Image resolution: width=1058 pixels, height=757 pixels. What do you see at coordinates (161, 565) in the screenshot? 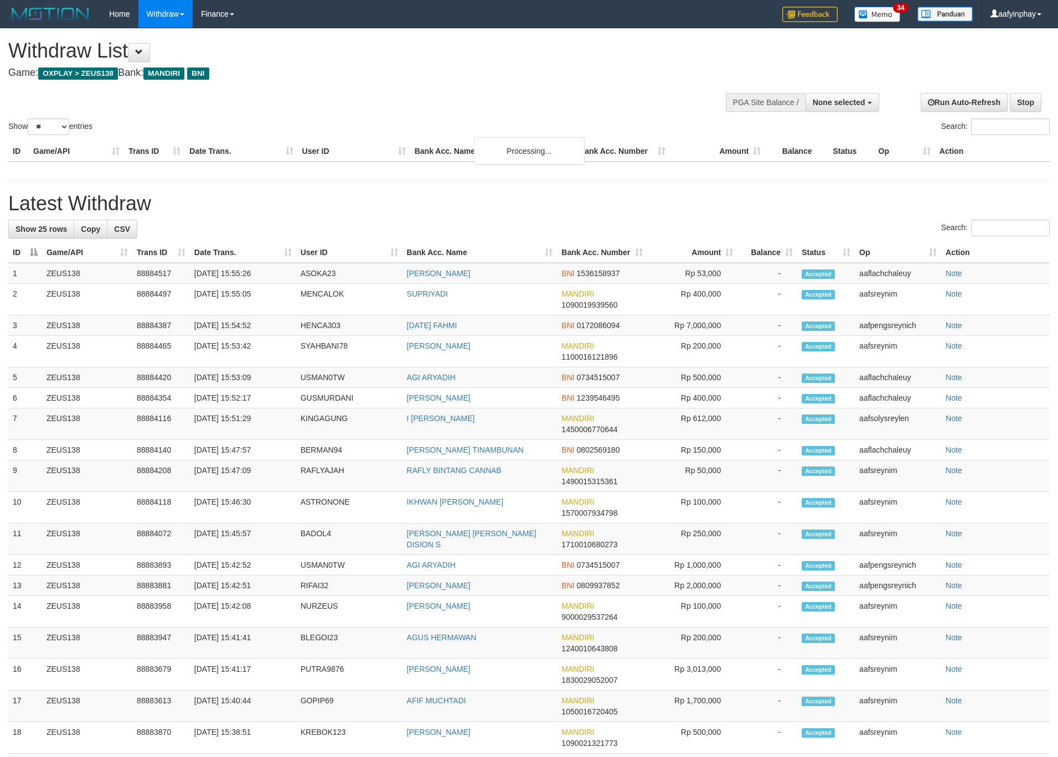
I see `td: 88883893` at bounding box center [161, 565].